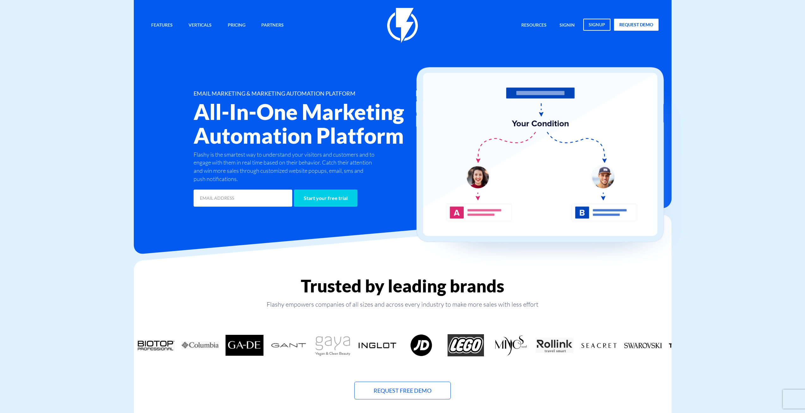 The height and width of the screenshot is (413, 805). Describe the element at coordinates (636, 25) in the screenshot. I see `a: request demo` at that location.